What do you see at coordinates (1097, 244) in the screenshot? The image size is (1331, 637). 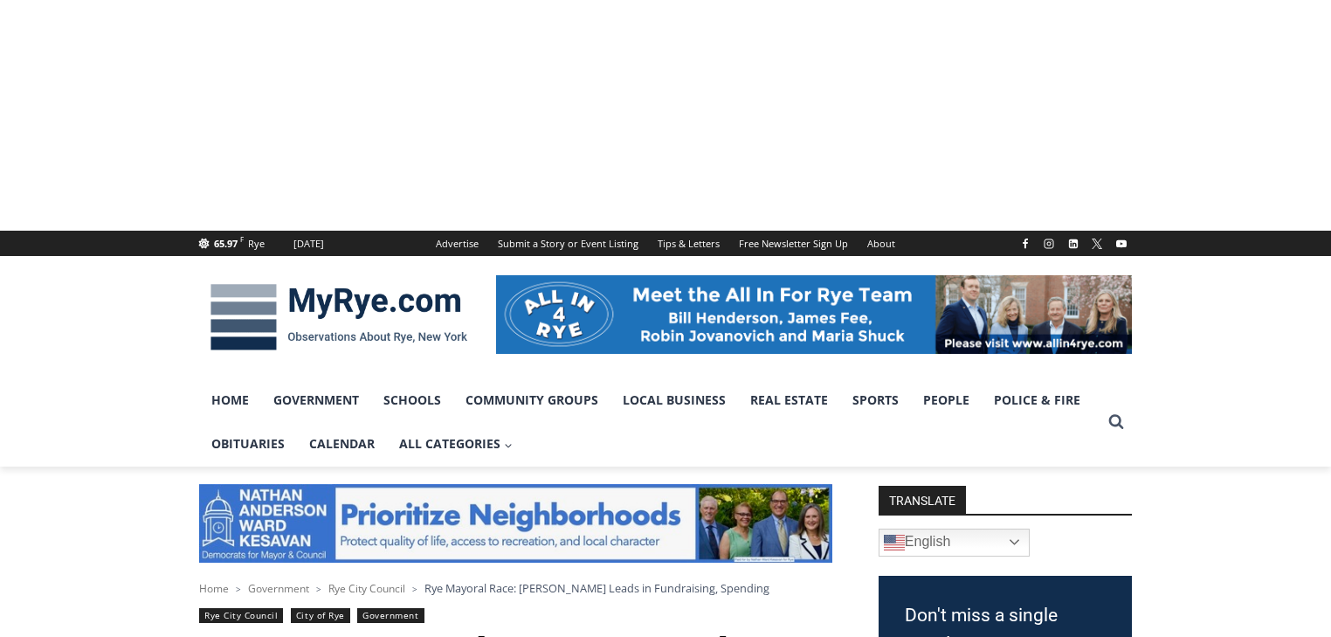 I see `a: X` at bounding box center [1097, 244].